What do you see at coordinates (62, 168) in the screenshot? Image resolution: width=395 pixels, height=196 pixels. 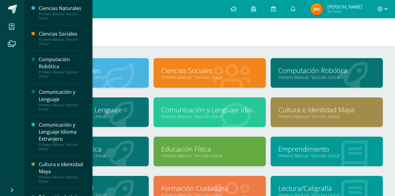 I see `div: Cultura e Identidad Maya` at bounding box center [62, 168].